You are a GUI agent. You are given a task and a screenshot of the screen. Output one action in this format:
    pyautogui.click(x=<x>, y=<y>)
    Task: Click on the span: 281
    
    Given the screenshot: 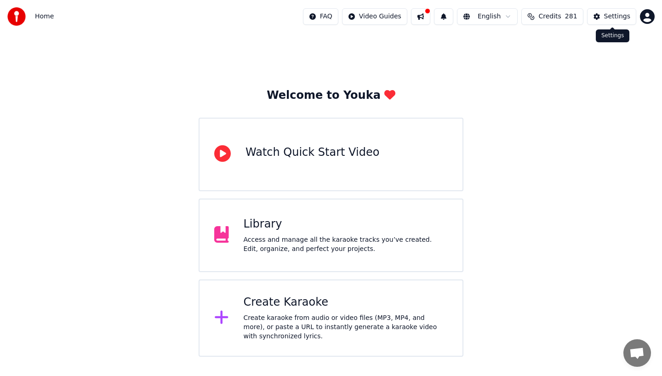 What is the action you would take?
    pyautogui.click(x=571, y=17)
    